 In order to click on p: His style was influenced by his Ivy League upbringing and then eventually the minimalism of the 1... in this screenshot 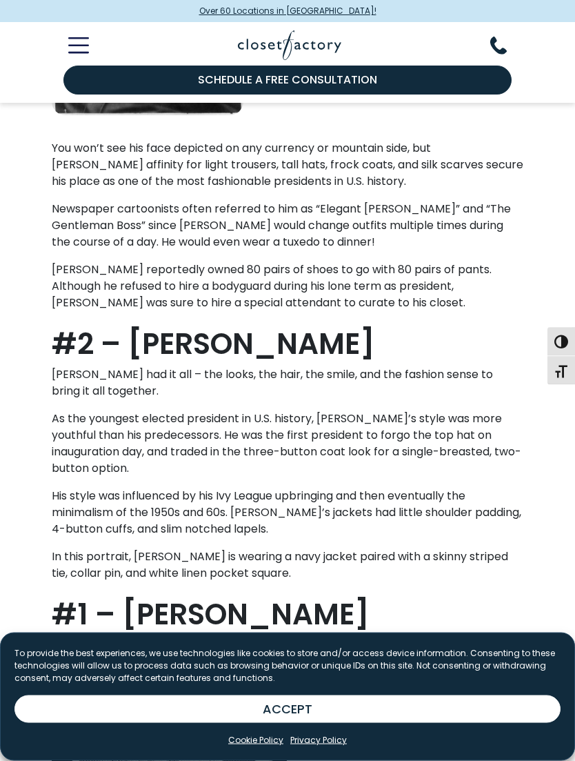, I will do `click(288, 513)`.